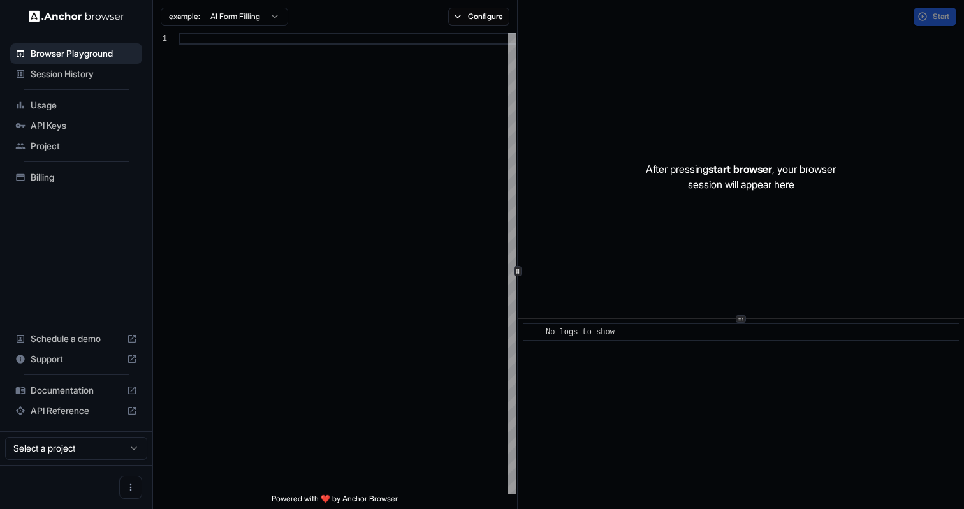 The height and width of the screenshot is (509, 964). Describe the element at coordinates (76, 390) in the screenshot. I see `div: Documentation` at that location.